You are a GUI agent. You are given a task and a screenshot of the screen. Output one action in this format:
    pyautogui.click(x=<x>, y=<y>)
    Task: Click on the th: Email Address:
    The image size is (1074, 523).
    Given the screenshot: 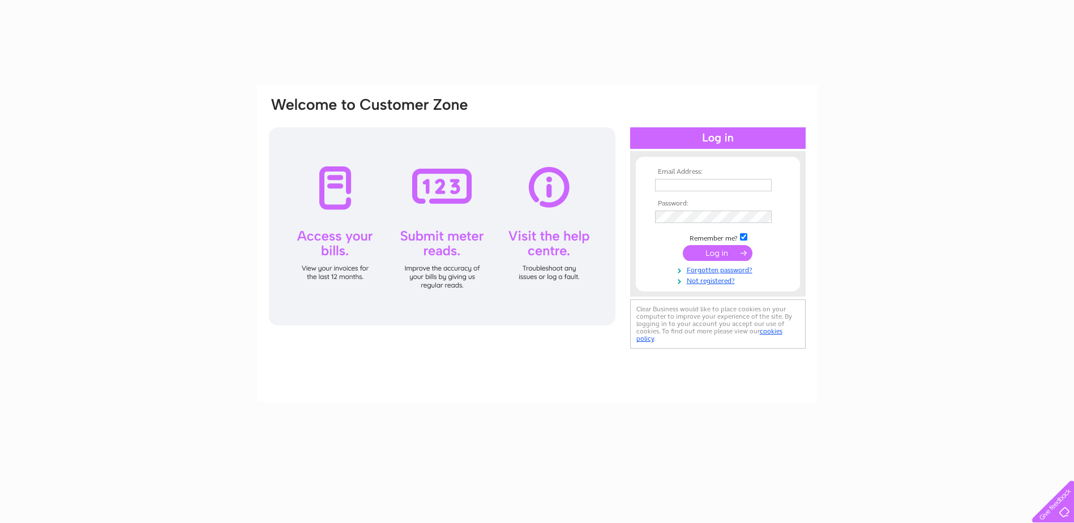 What is the action you would take?
    pyautogui.click(x=718, y=172)
    